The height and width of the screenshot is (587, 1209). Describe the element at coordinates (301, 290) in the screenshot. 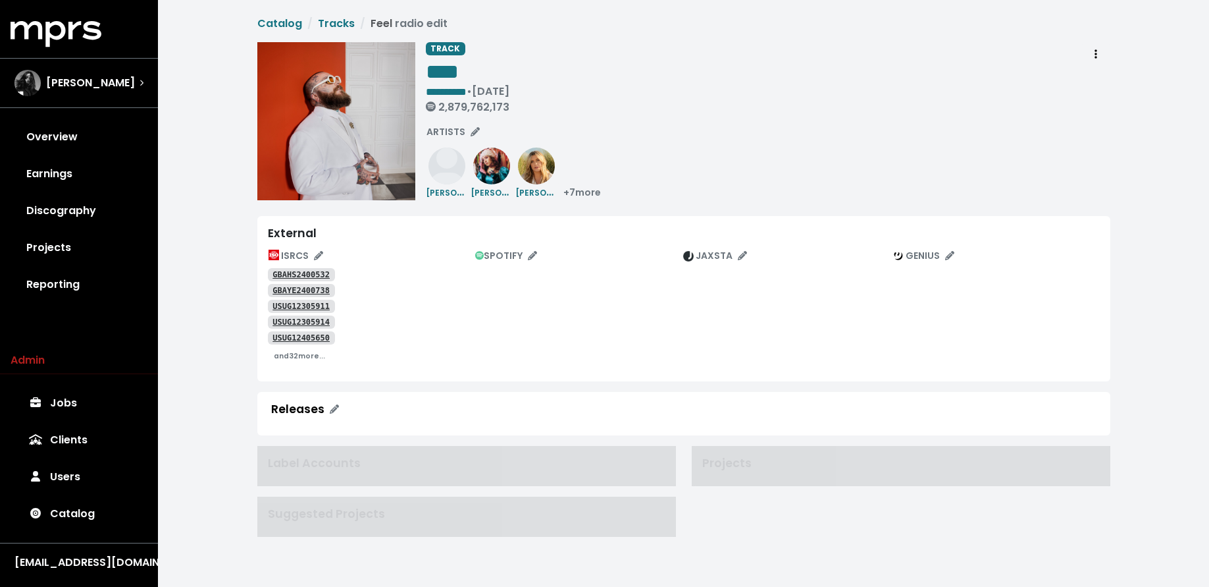

I see `a: GBAYE2400738` at that location.